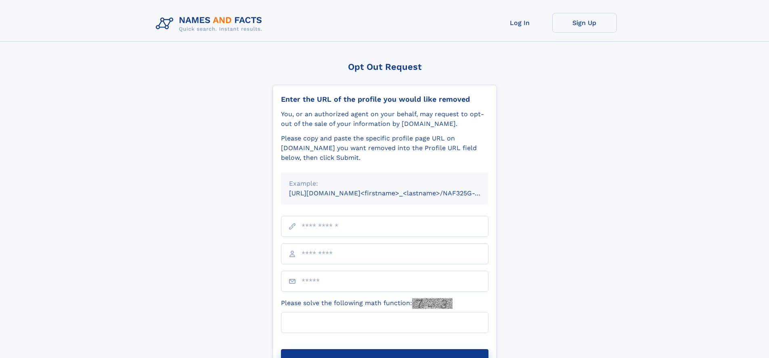 This screenshot has width=769, height=358. Describe the element at coordinates (385, 184) in the screenshot. I see `div: Example:` at that location.